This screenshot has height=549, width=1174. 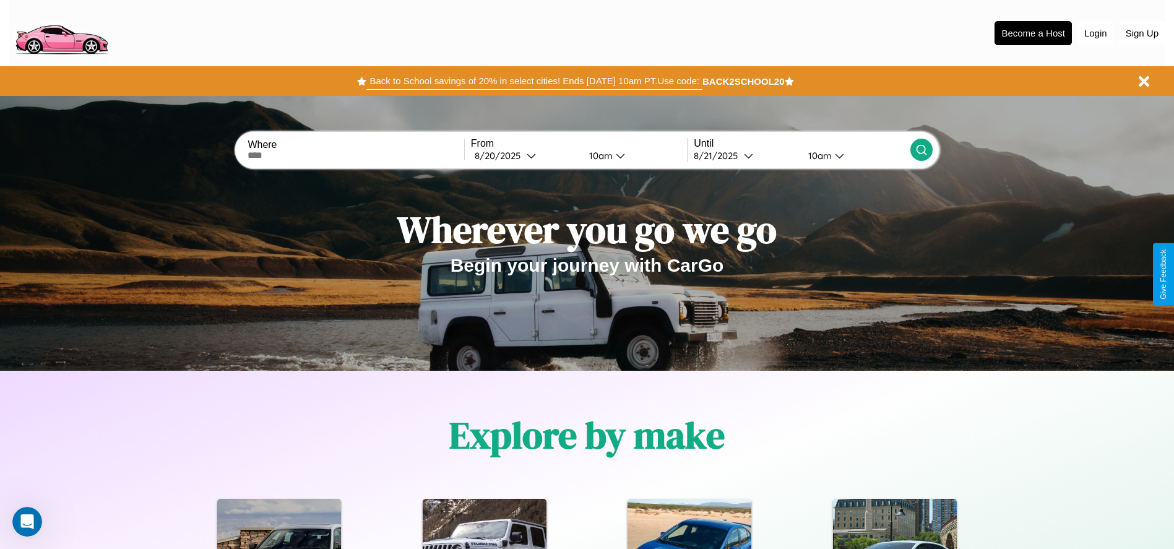 What do you see at coordinates (587, 435) in the screenshot?
I see `h1: Explore by make` at bounding box center [587, 435].